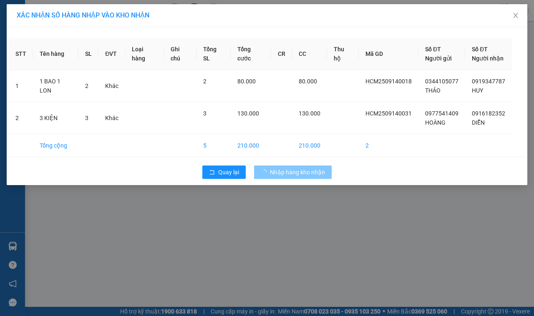 This screenshot has width=534, height=316. What do you see at coordinates (388, 54) in the screenshot?
I see `th: Mã GD` at bounding box center [388, 54].